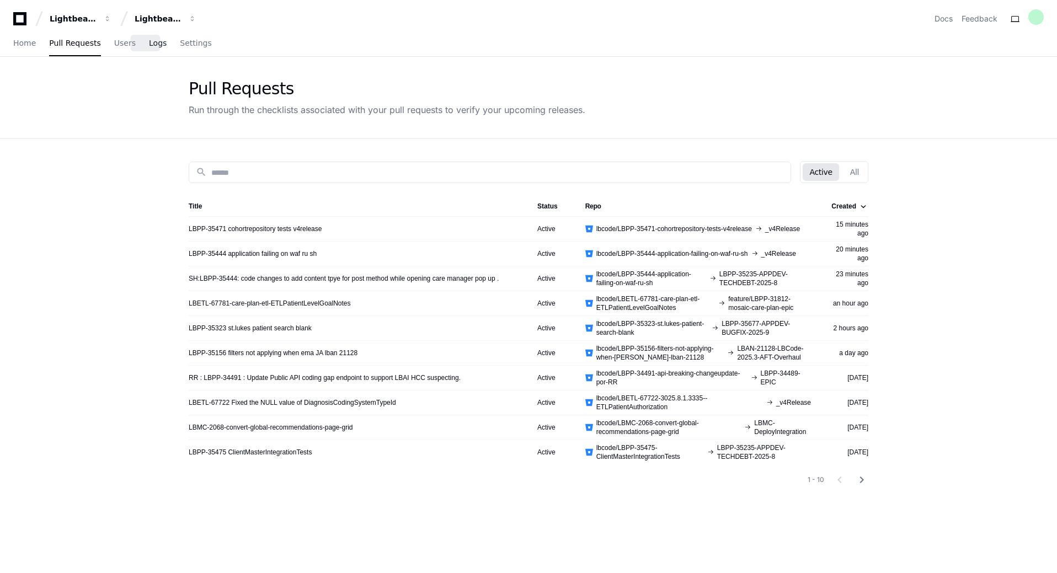 Image resolution: width=1057 pixels, height=573 pixels. Describe the element at coordinates (158, 44) in the screenshot. I see `a: Logs` at that location.